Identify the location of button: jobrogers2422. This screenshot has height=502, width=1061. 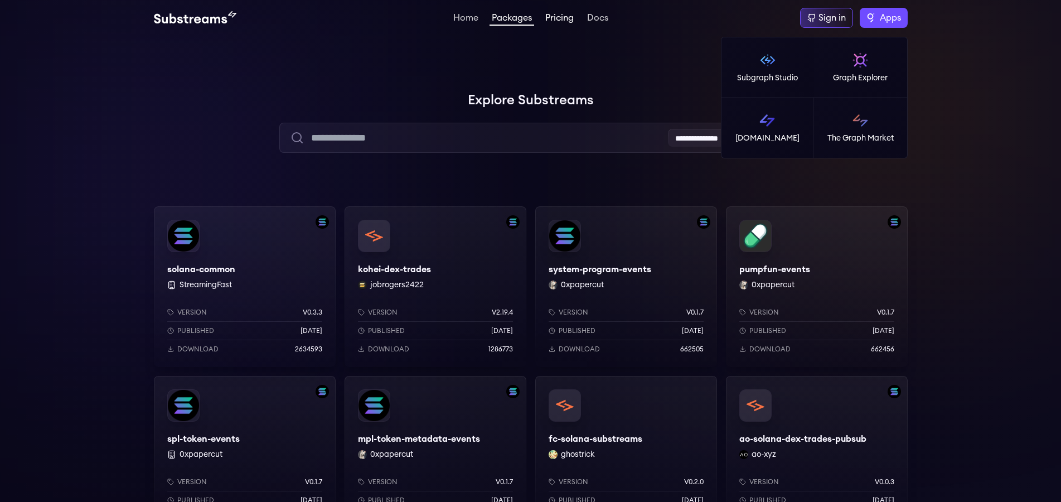
(397, 285).